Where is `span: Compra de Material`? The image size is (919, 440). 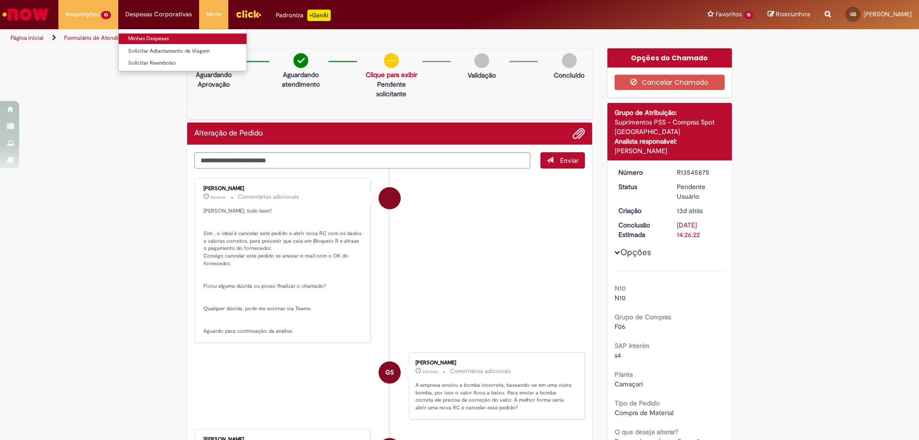
span: Compra de Material is located at coordinates (644, 413).